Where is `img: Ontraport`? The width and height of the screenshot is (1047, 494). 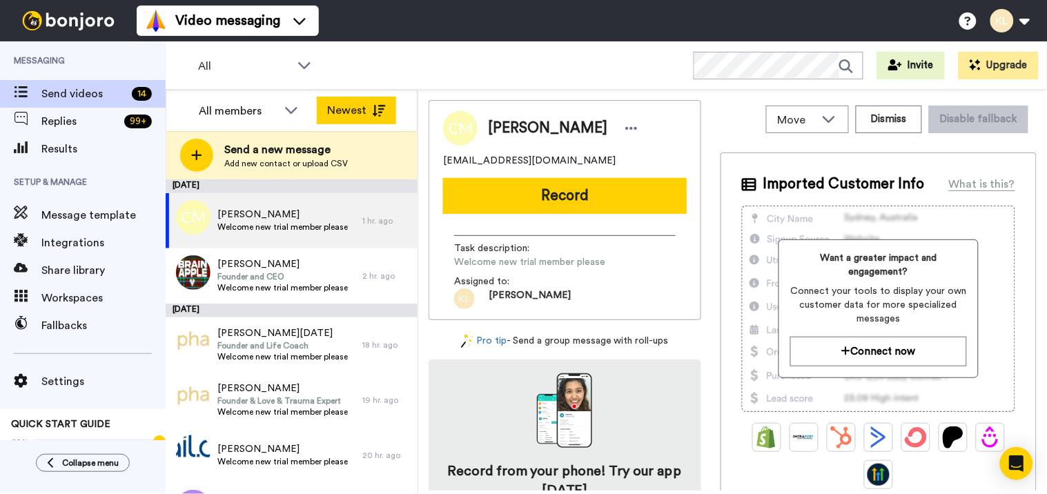
img: Ontraport is located at coordinates (804, 438).